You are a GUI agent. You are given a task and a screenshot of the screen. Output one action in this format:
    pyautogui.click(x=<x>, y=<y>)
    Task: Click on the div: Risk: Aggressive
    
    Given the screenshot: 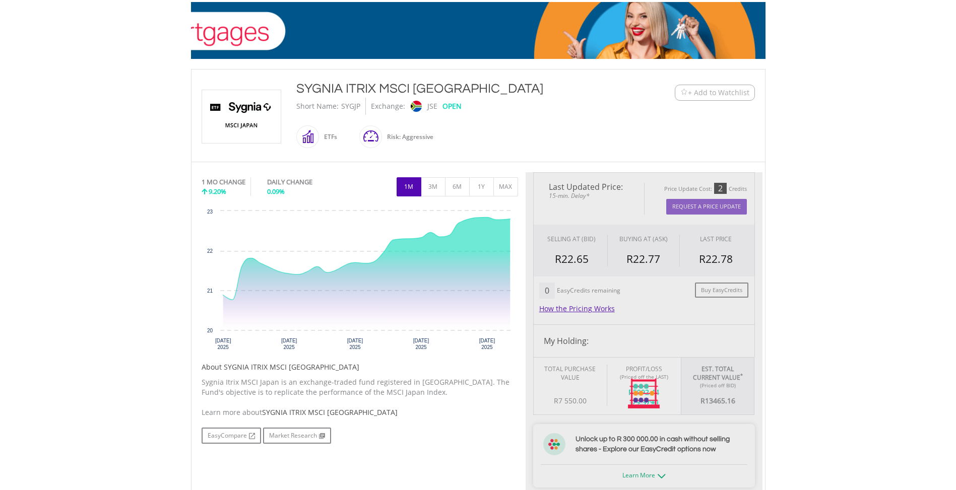 What is the action you would take?
    pyautogui.click(x=408, y=137)
    